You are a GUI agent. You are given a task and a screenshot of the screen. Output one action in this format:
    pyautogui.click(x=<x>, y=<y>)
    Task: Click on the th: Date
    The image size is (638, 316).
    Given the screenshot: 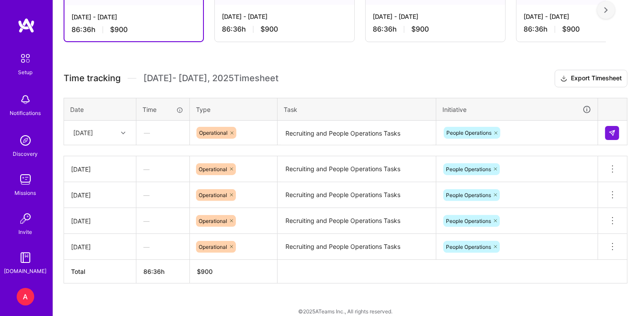 What is the action you would take?
    pyautogui.click(x=100, y=109)
    